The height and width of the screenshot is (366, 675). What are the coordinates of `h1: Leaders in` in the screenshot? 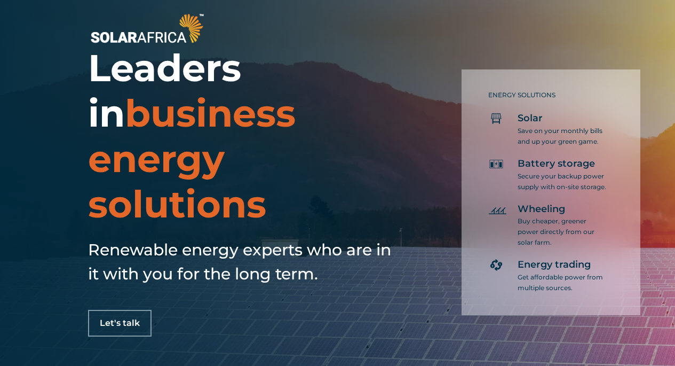 It's located at (243, 136).